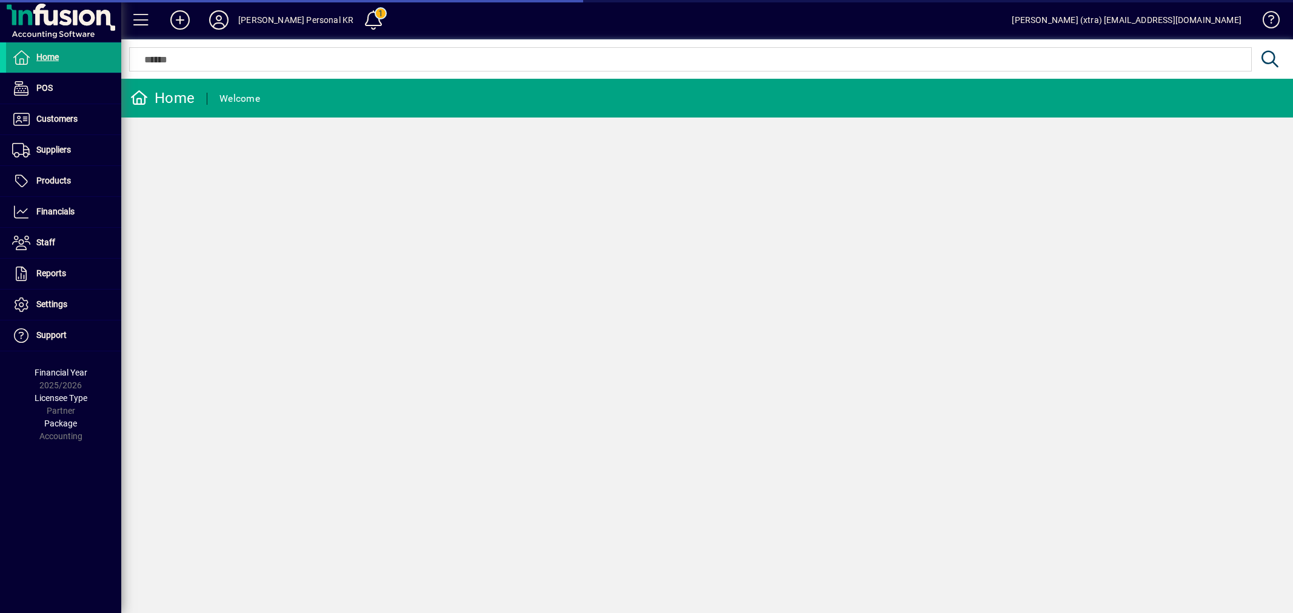  I want to click on a: Reports, so click(64, 274).